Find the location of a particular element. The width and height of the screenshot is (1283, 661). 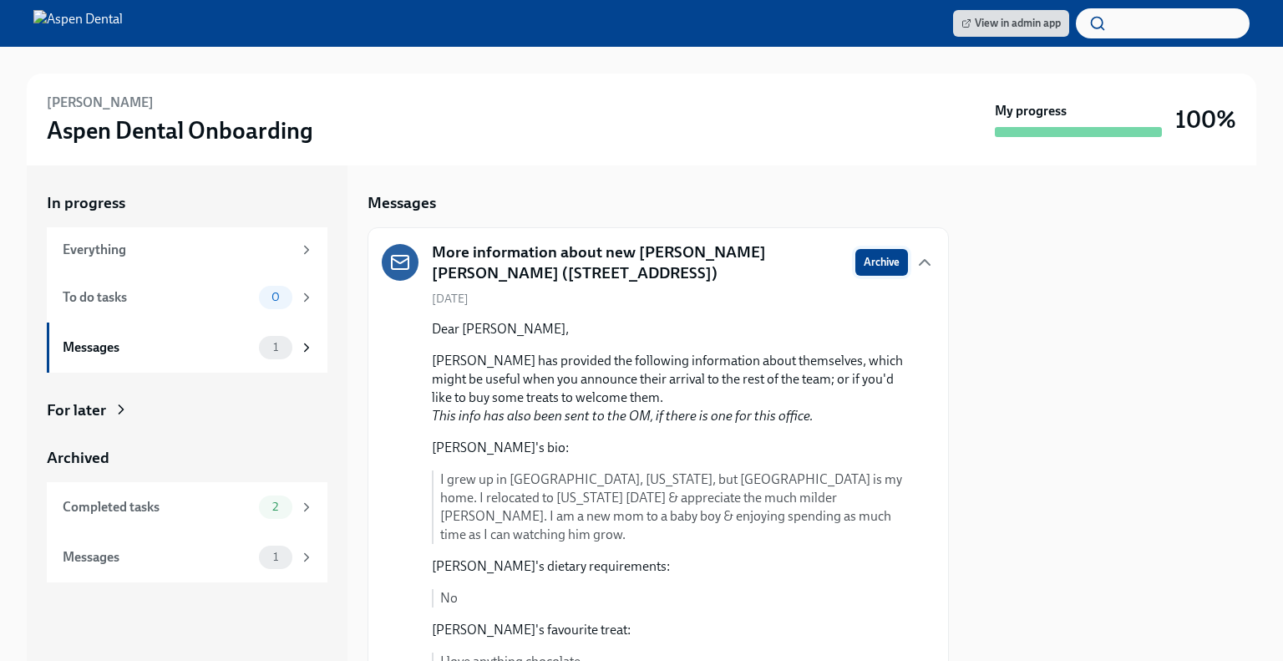

em: This info has also been sent to the OM, if there is one for this office. is located at coordinates (623, 415).